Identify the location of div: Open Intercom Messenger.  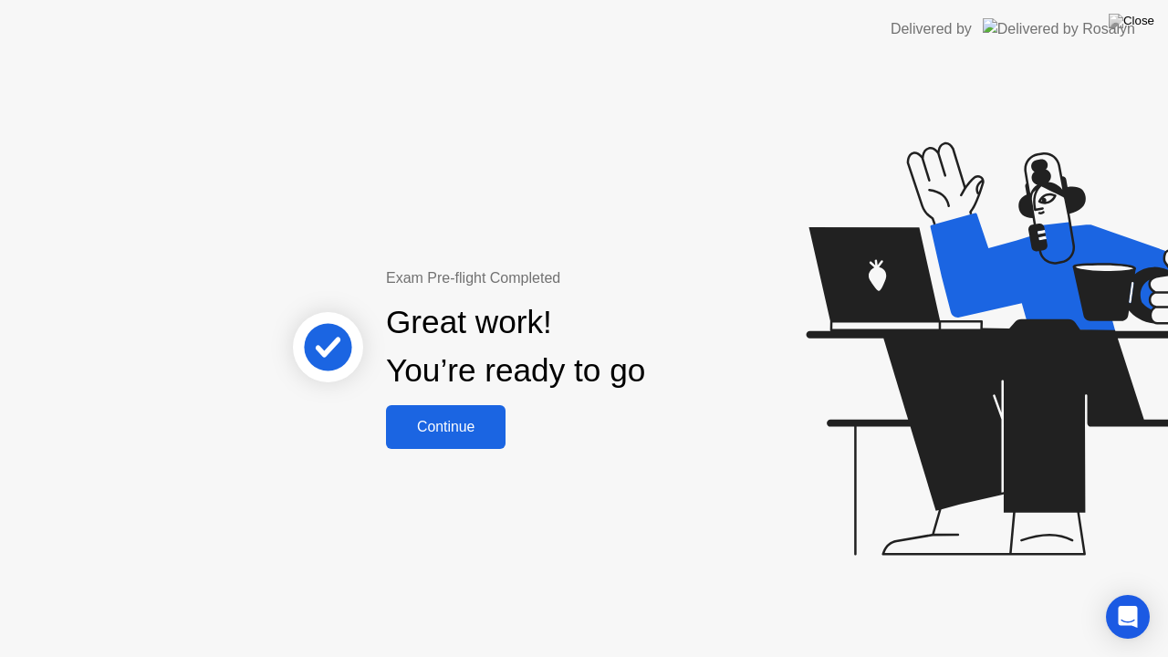
(1128, 617).